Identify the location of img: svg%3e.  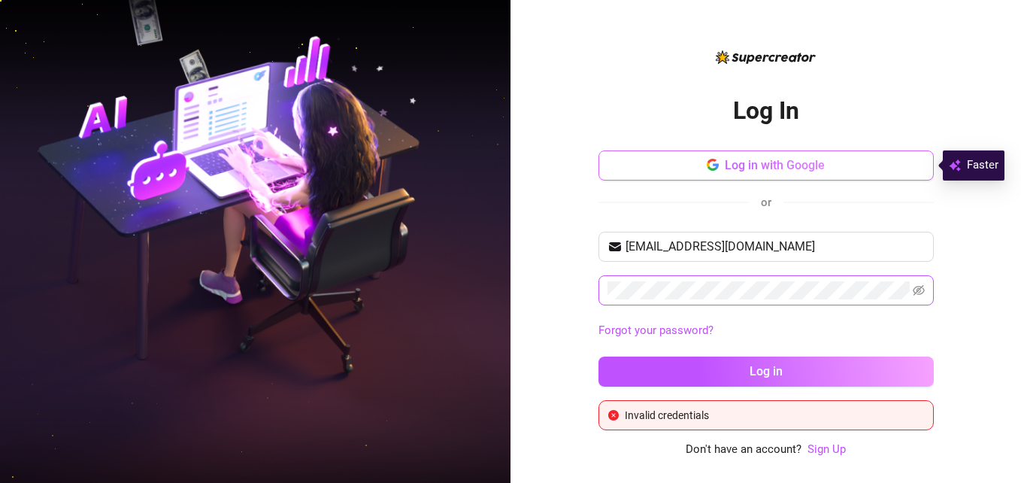
(955, 165).